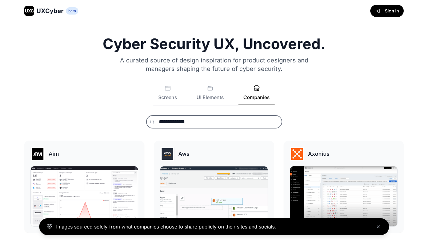  What do you see at coordinates (167, 154) in the screenshot?
I see `img: Aws logo` at bounding box center [167, 154].